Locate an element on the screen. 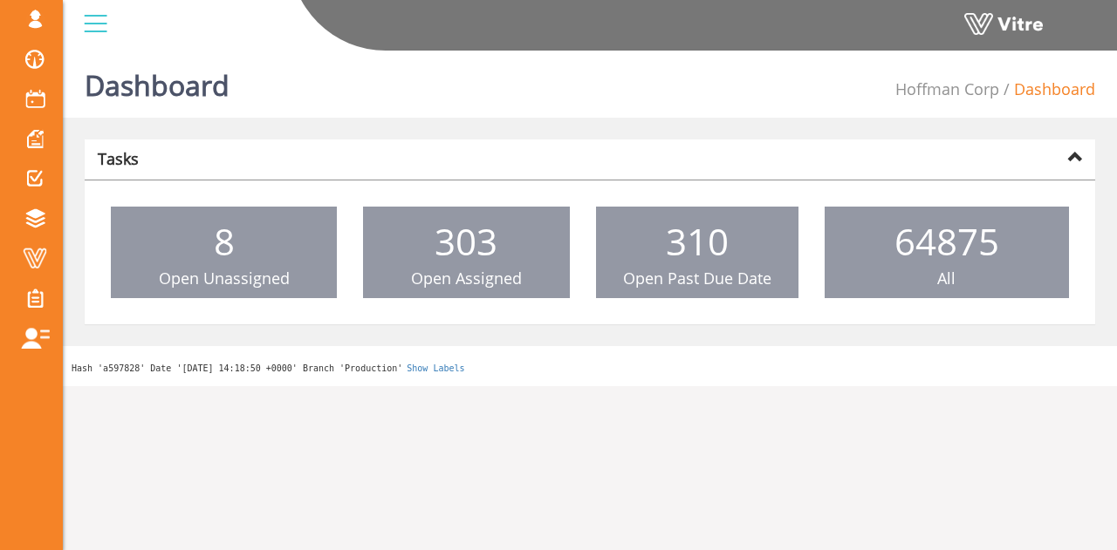 Image resolution: width=1117 pixels, height=550 pixels. span: 303 is located at coordinates (466, 241).